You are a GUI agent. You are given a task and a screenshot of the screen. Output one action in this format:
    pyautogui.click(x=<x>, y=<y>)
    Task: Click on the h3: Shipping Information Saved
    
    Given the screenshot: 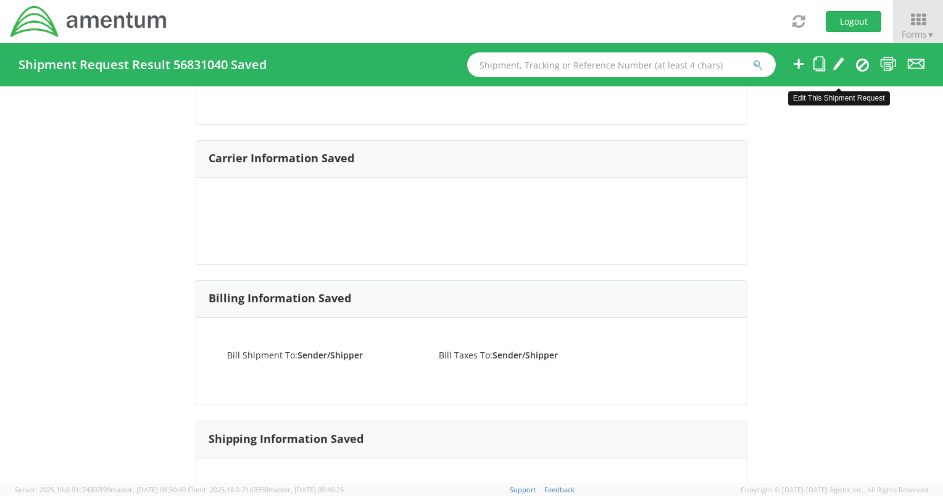 What is the action you would take?
    pyautogui.click(x=286, y=440)
    